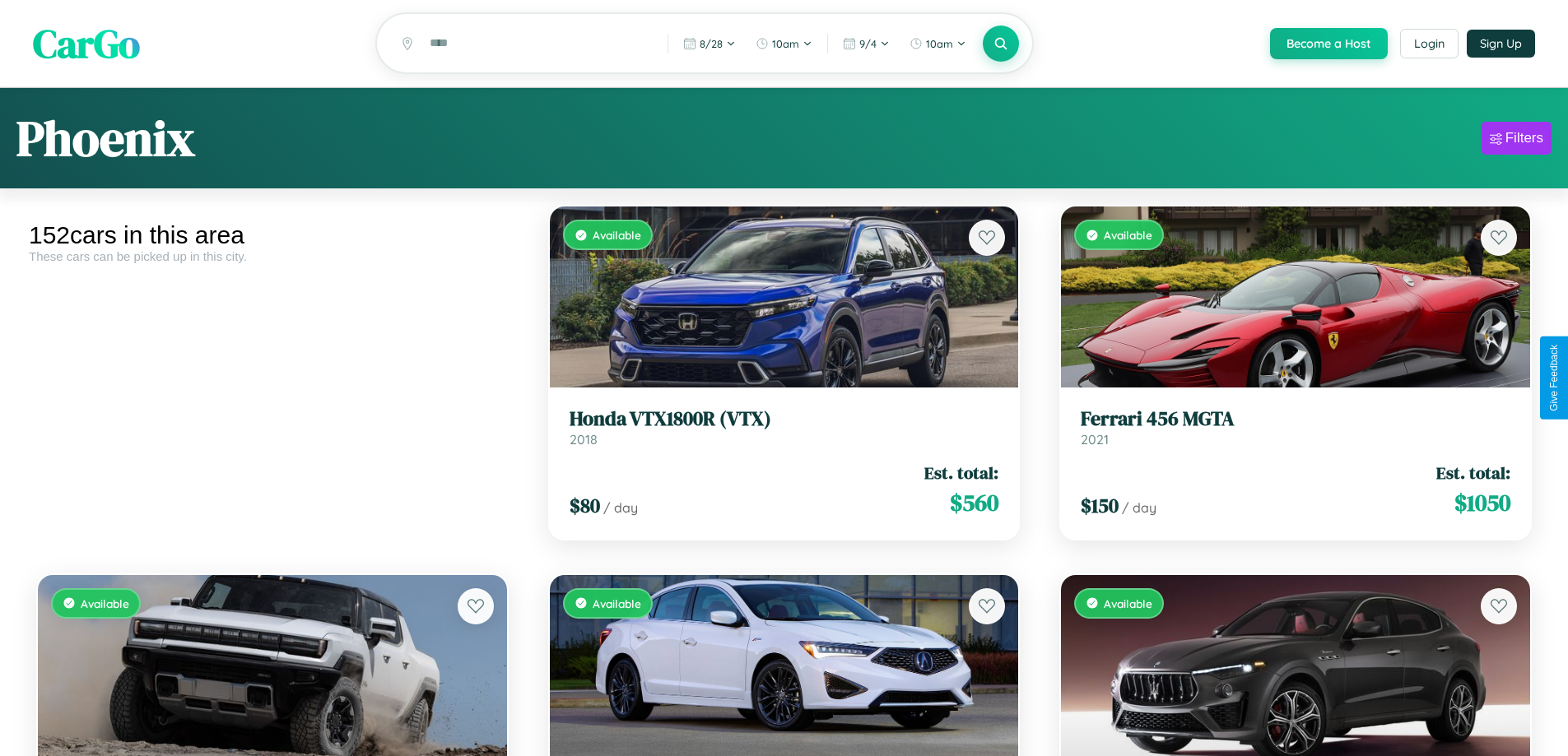  I want to click on a: Ferrari 456 MGTA2021, so click(1295, 427).